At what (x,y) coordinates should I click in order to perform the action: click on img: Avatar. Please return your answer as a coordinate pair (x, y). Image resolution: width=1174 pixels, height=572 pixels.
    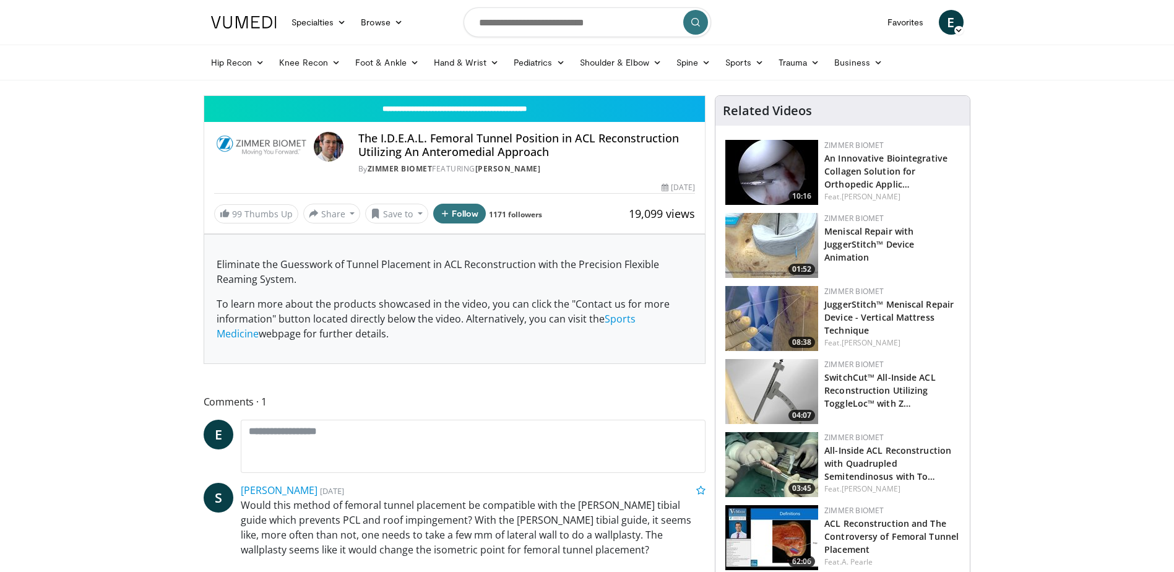
    Looking at the image, I should click on (329, 147).